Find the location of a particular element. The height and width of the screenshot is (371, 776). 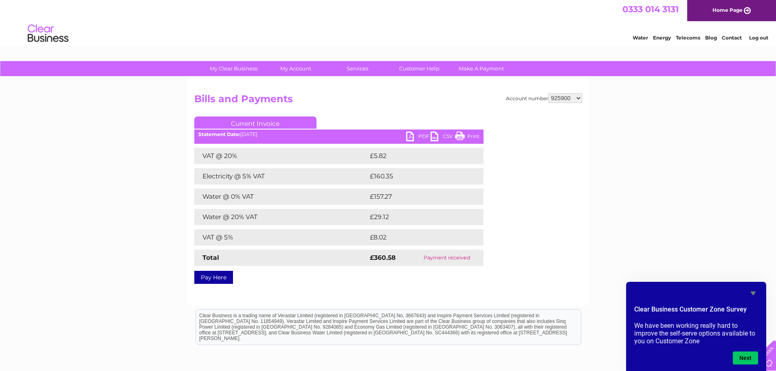

a: My Account is located at coordinates (295, 68).